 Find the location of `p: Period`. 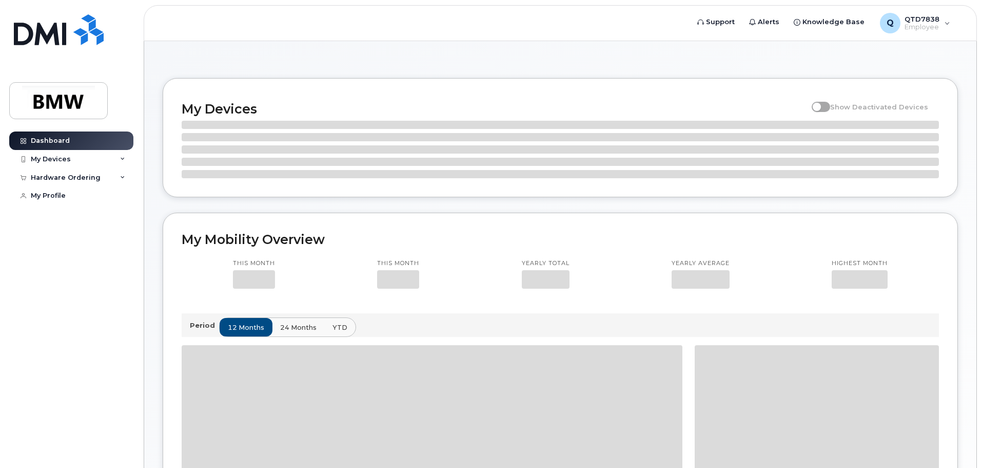

p: Period is located at coordinates (204, 325).